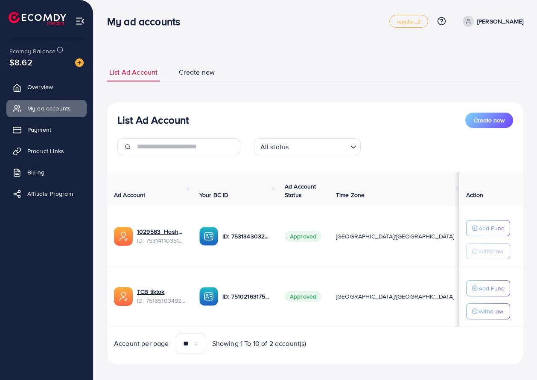  What do you see at coordinates (153, 120) in the screenshot?
I see `h3: List Ad Account` at bounding box center [153, 120].